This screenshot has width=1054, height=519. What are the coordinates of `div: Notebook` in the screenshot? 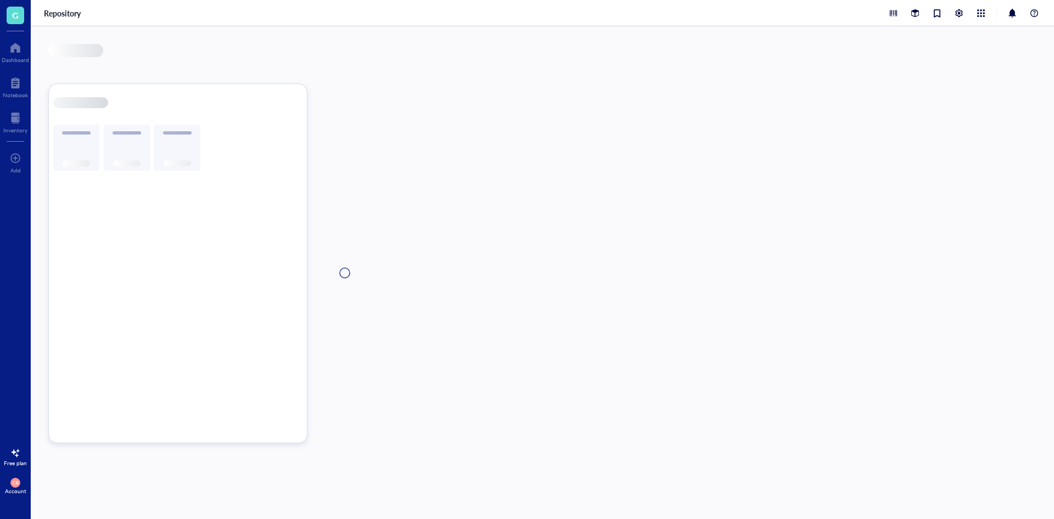 It's located at (15, 95).